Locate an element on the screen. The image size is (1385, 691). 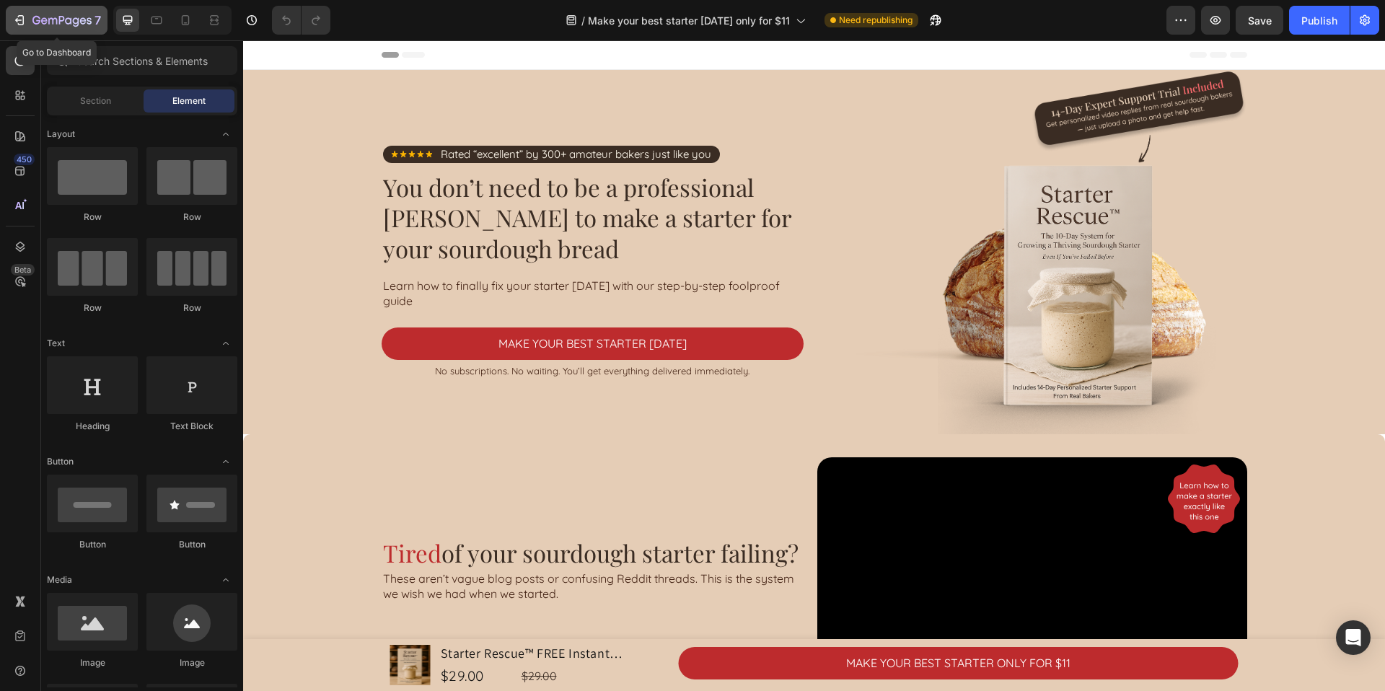
input: Search Sections & Elements is located at coordinates (142, 61).